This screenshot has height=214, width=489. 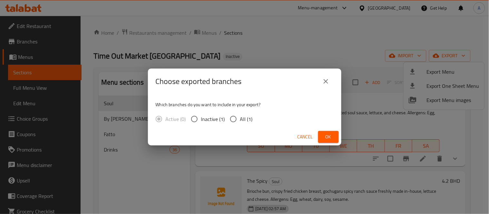 I want to click on span: Inactive (1), so click(x=213, y=119).